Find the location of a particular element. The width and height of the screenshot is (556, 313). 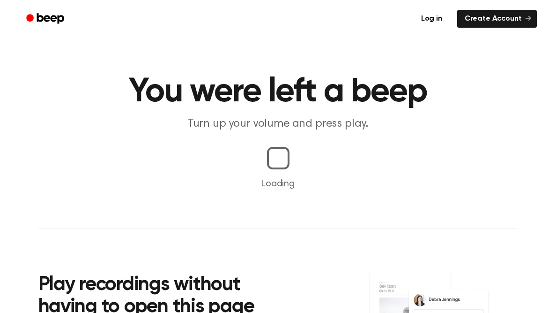

p: Loading is located at coordinates (278, 184).